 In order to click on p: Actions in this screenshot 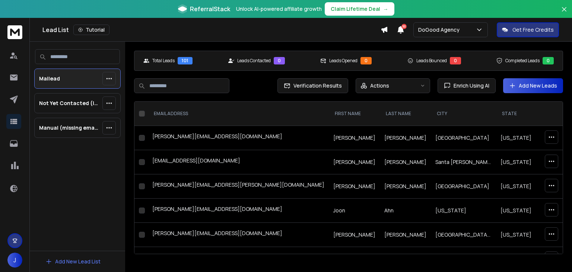, I will do `click(380, 86)`.